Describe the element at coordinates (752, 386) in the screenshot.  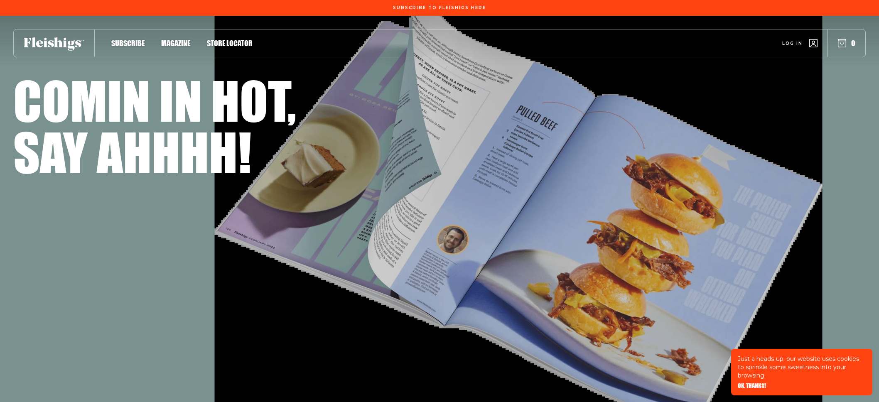
I see `span: OK, THANKS!` at that location.